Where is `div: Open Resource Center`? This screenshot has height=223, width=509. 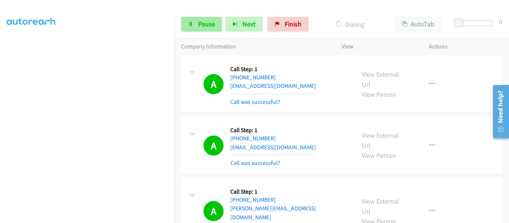 div: Open Resource Center is located at coordinates (13, 29).